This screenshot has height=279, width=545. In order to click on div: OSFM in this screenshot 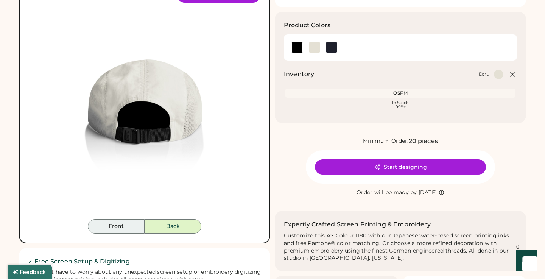, I will do `click(400, 93)`.